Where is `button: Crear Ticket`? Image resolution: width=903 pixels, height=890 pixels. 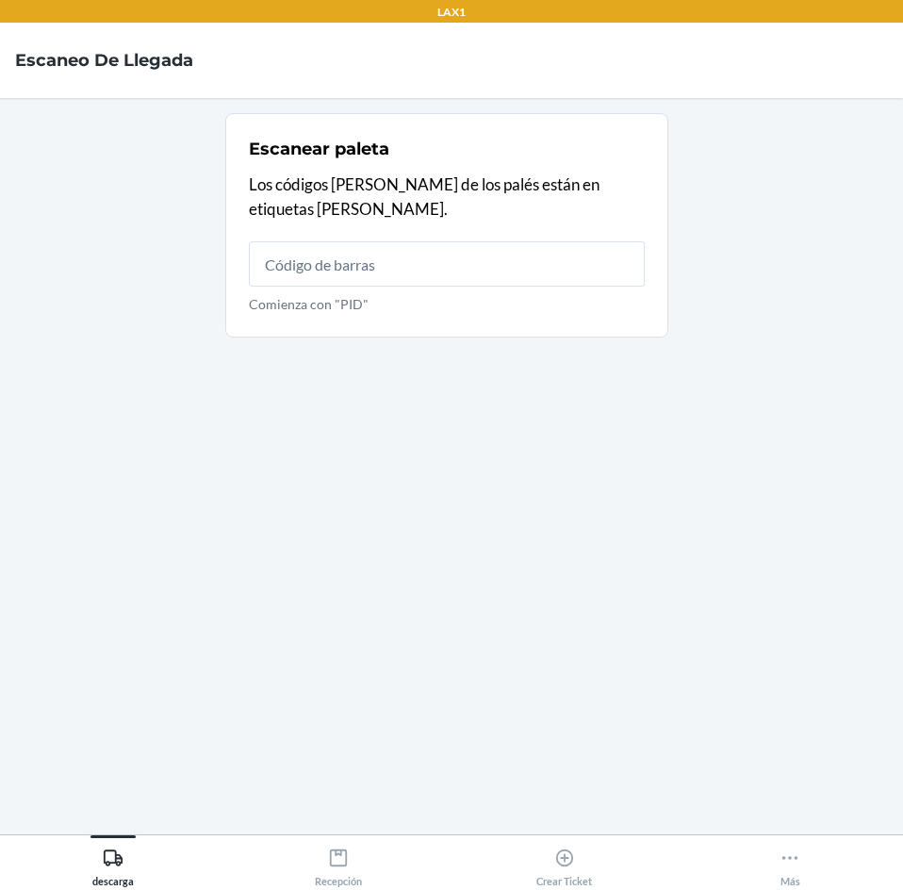
button: Crear Ticket is located at coordinates (565, 861).